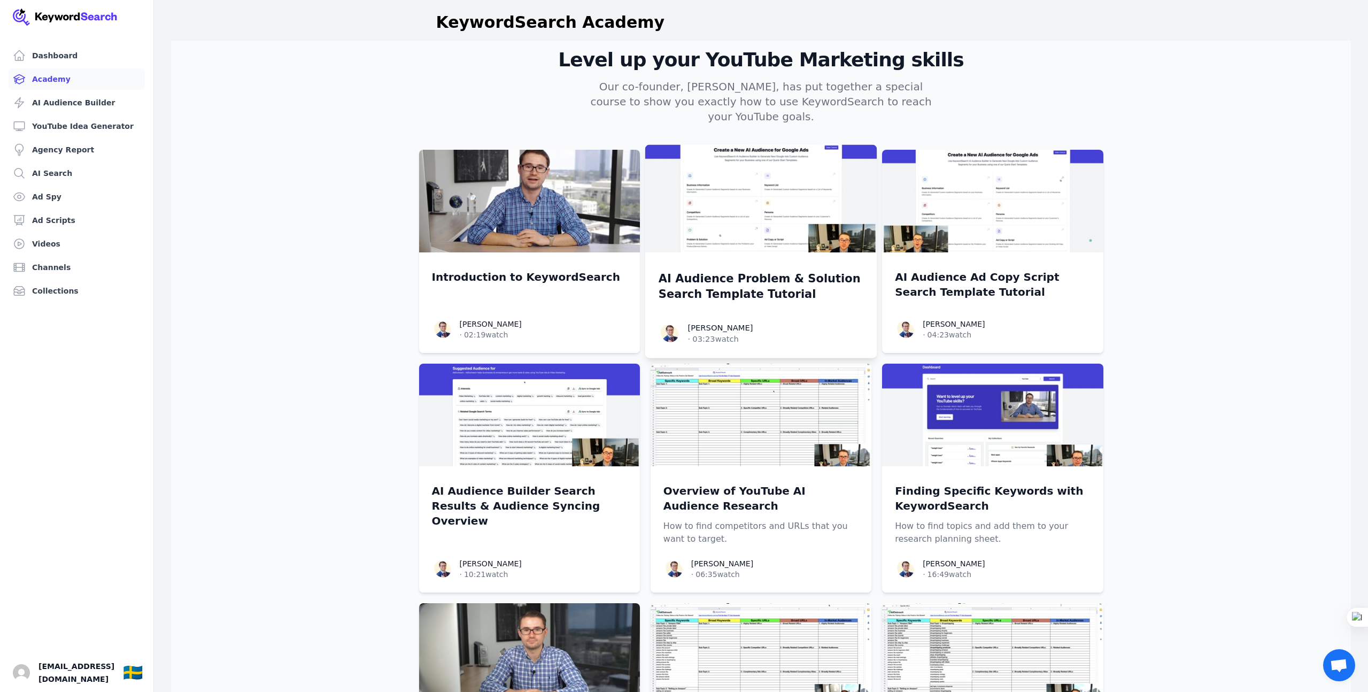  Describe the element at coordinates (76, 126) in the screenshot. I see `a: YouTube Idea Generator` at that location.